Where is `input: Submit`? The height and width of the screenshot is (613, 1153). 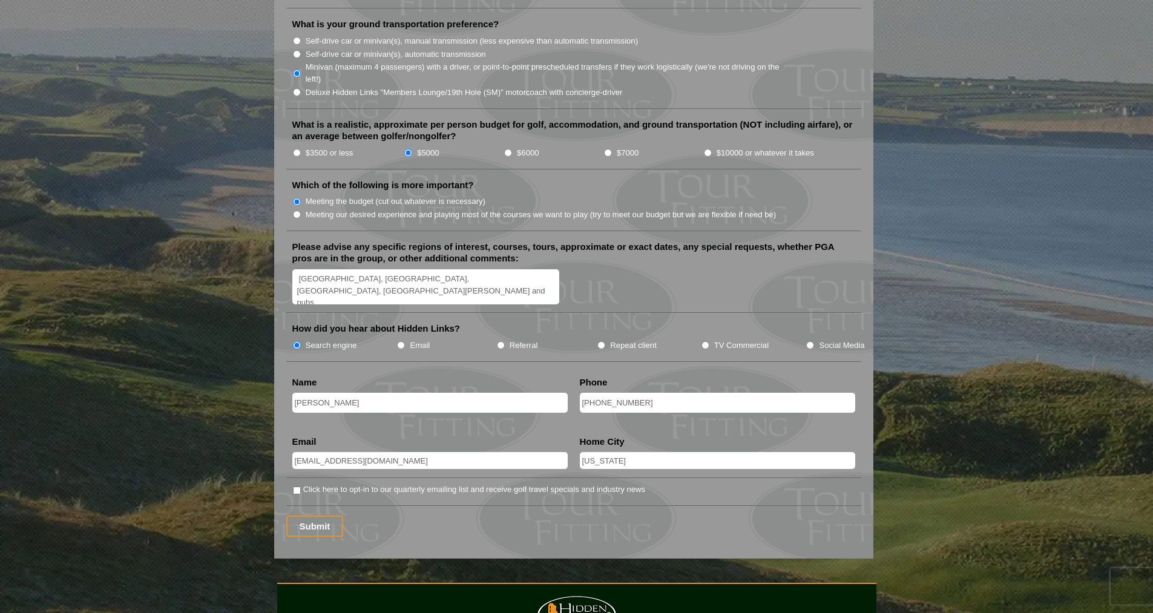 input: Submit is located at coordinates (315, 526).